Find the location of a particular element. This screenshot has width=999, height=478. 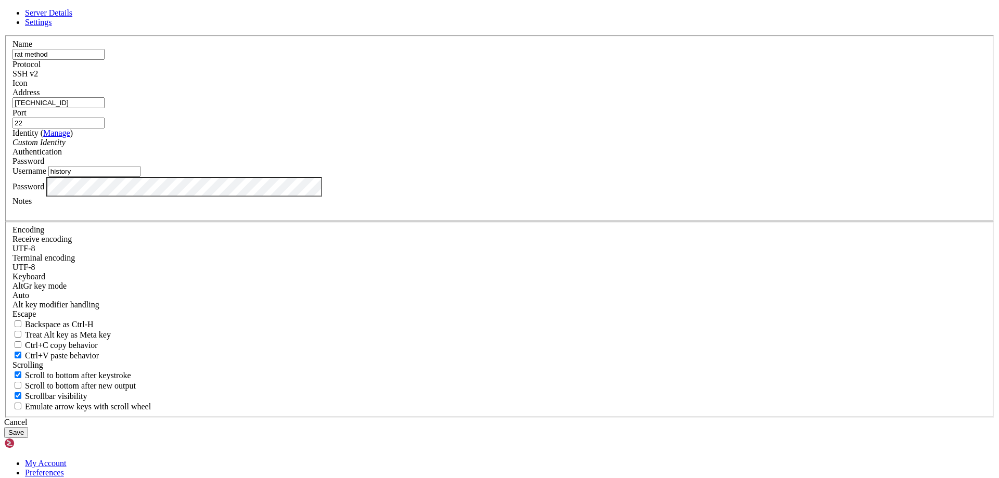

div: Custom Identity is located at coordinates (500, 143).